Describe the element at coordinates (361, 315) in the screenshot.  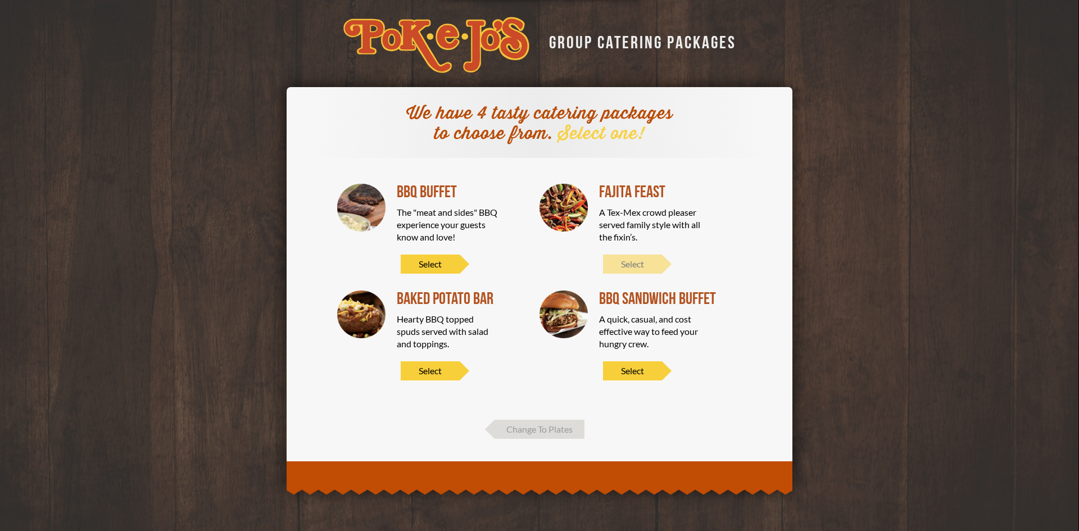
I see `img: Baked Potato Bar` at that location.